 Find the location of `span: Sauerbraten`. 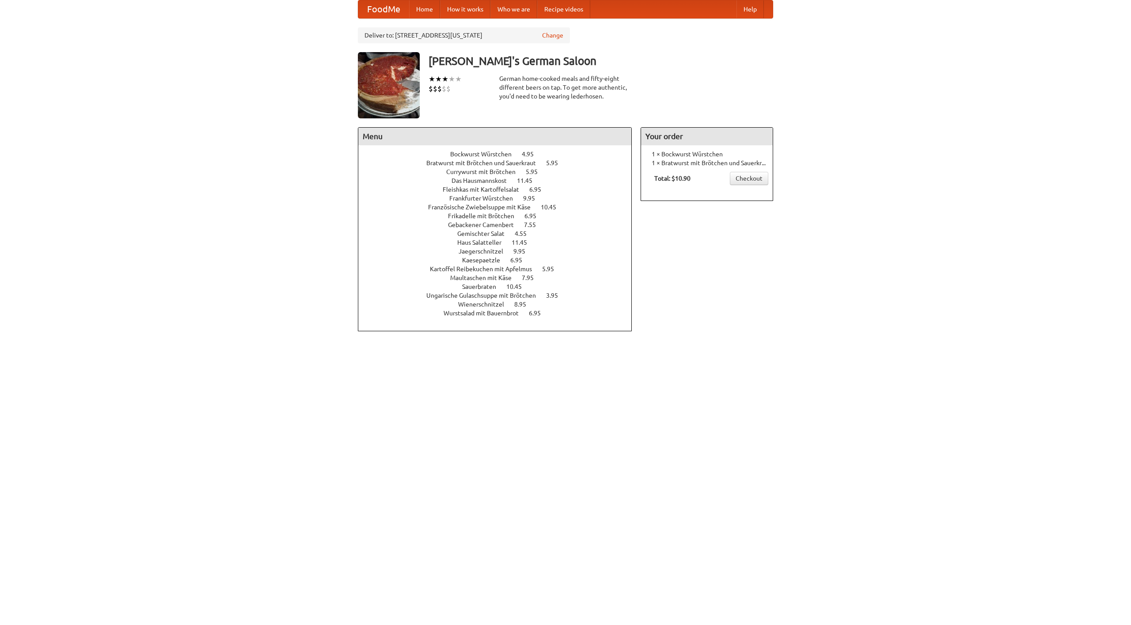

span: Sauerbraten is located at coordinates (484, 287).